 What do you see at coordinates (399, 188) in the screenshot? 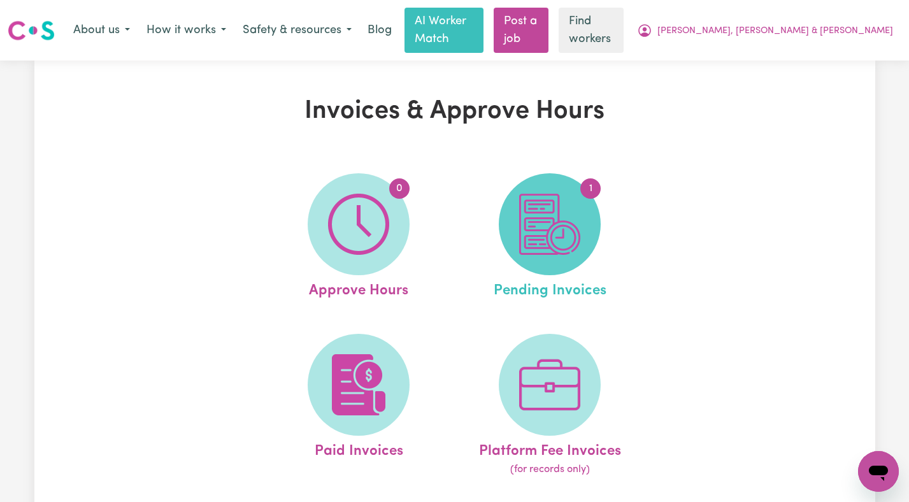
I see `span: 0` at bounding box center [399, 188].